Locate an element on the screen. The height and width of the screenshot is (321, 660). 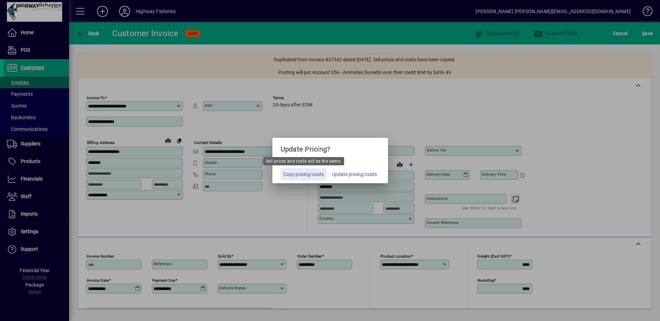
div: Sell prices and costs will be the same. is located at coordinates (303, 161).